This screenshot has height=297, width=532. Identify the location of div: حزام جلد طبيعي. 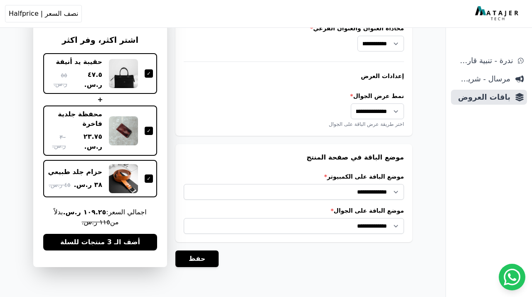
(75, 172).